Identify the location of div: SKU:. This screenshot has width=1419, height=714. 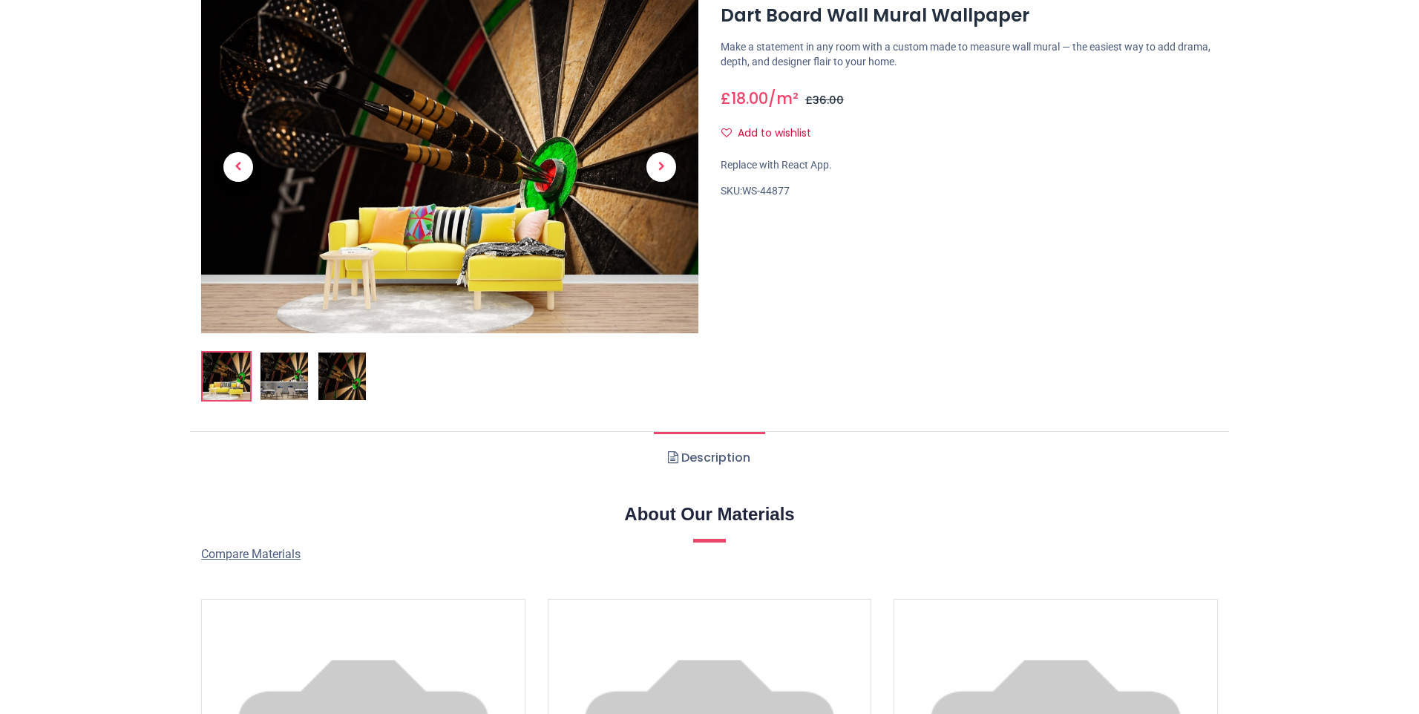
(969, 191).